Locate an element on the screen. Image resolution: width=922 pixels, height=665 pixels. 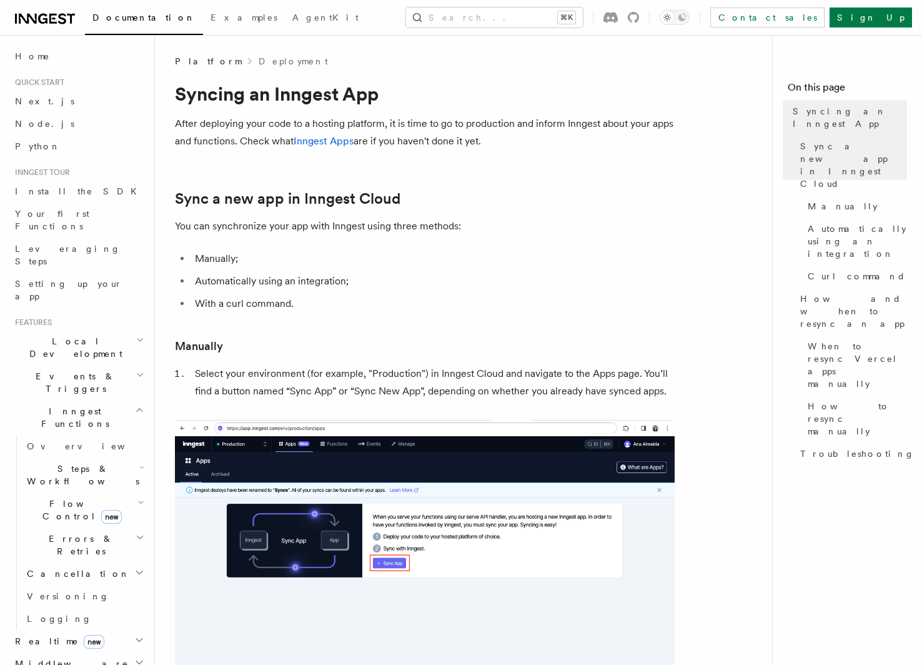
a: Logging is located at coordinates (84, 618).